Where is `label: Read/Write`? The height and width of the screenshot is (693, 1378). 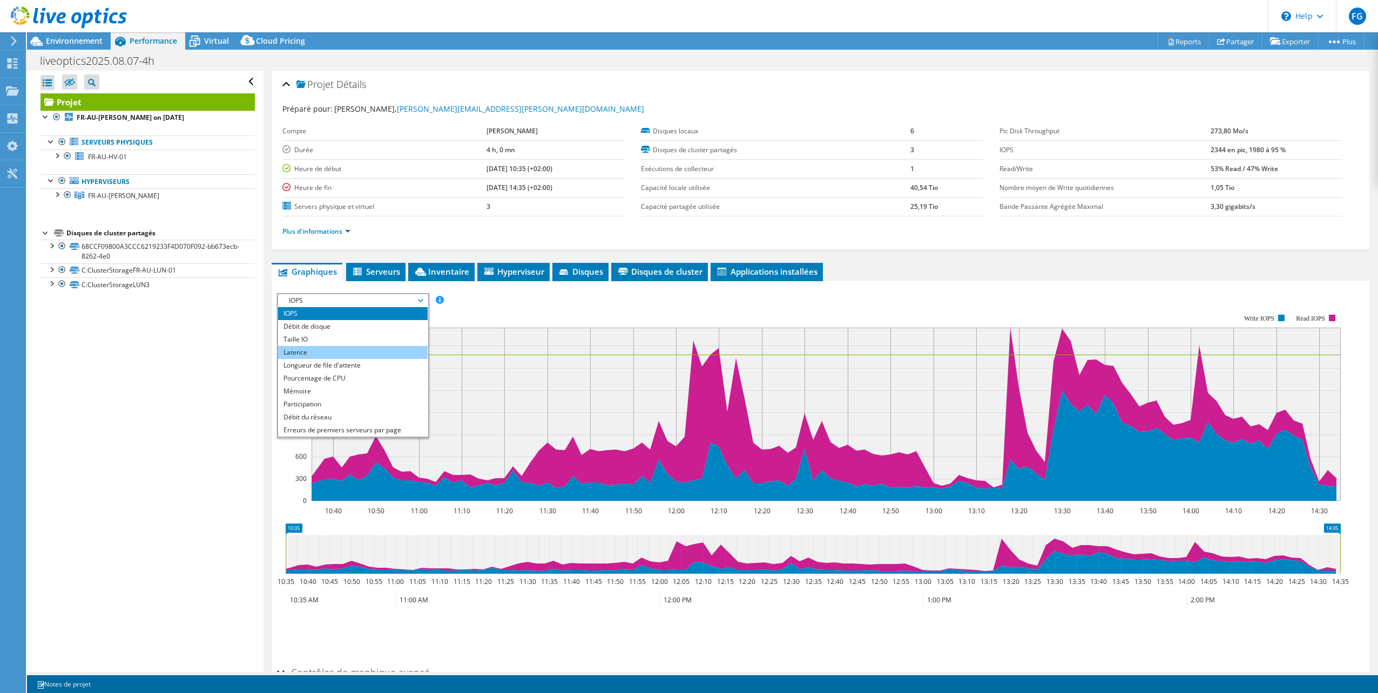
label: Read/Write is located at coordinates (1104, 169).